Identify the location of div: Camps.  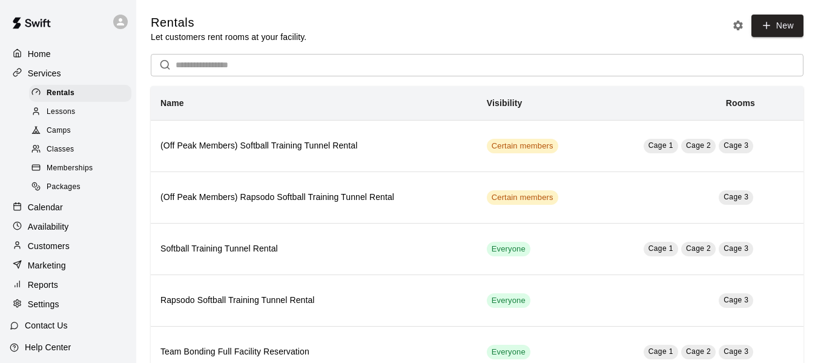
(80, 131).